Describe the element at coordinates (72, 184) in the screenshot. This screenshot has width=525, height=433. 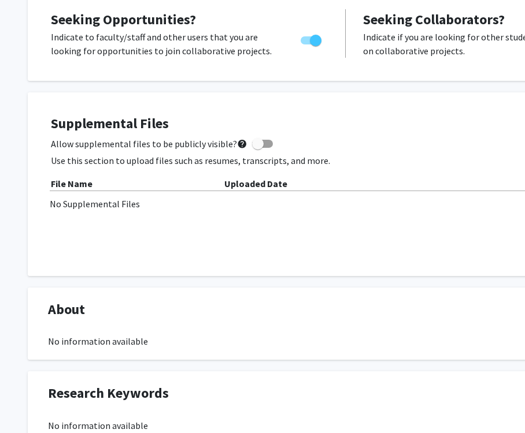
I see `b: File Name` at that location.